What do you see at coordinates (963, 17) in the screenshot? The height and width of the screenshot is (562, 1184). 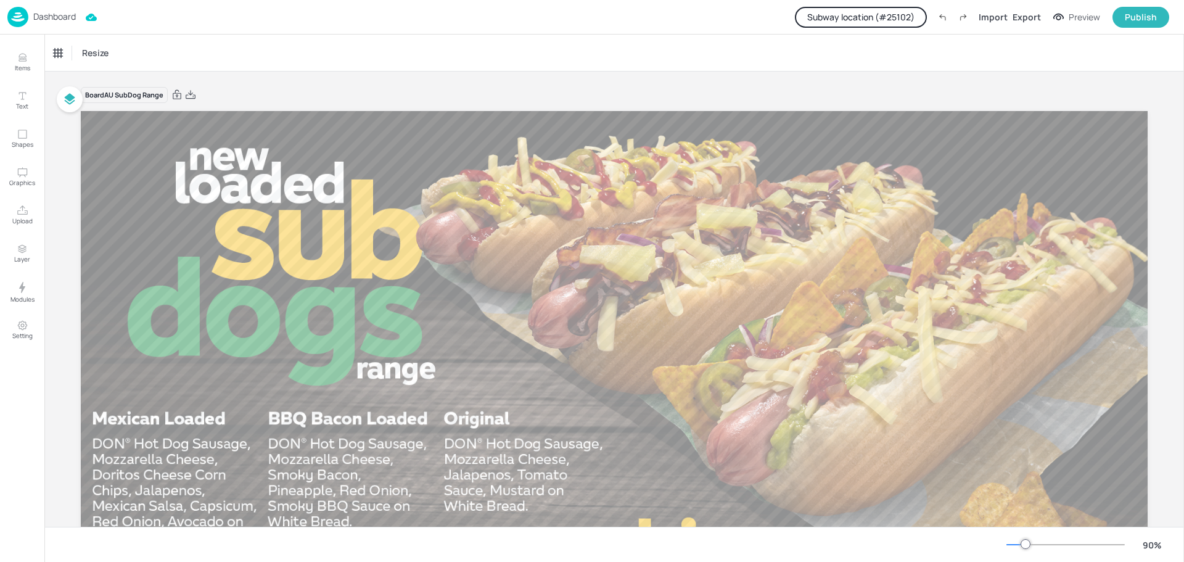 I see `label: Redo (Ctrl + Y)` at bounding box center [963, 17].